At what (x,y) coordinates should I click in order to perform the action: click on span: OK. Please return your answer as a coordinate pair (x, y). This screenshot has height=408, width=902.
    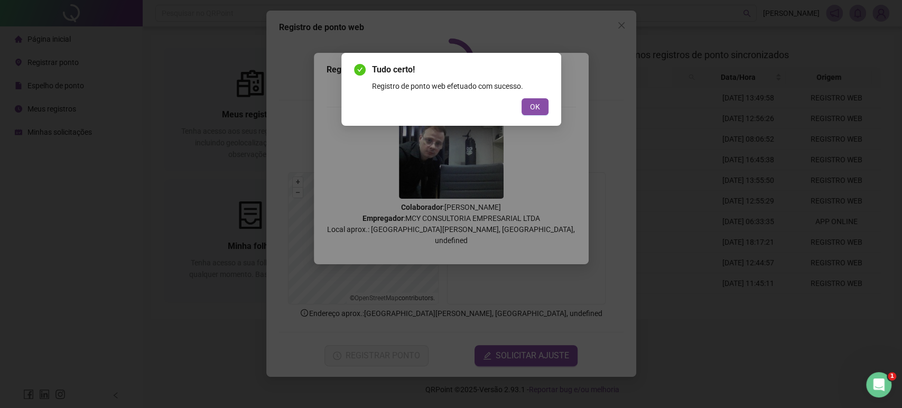
    Looking at the image, I should click on (535, 107).